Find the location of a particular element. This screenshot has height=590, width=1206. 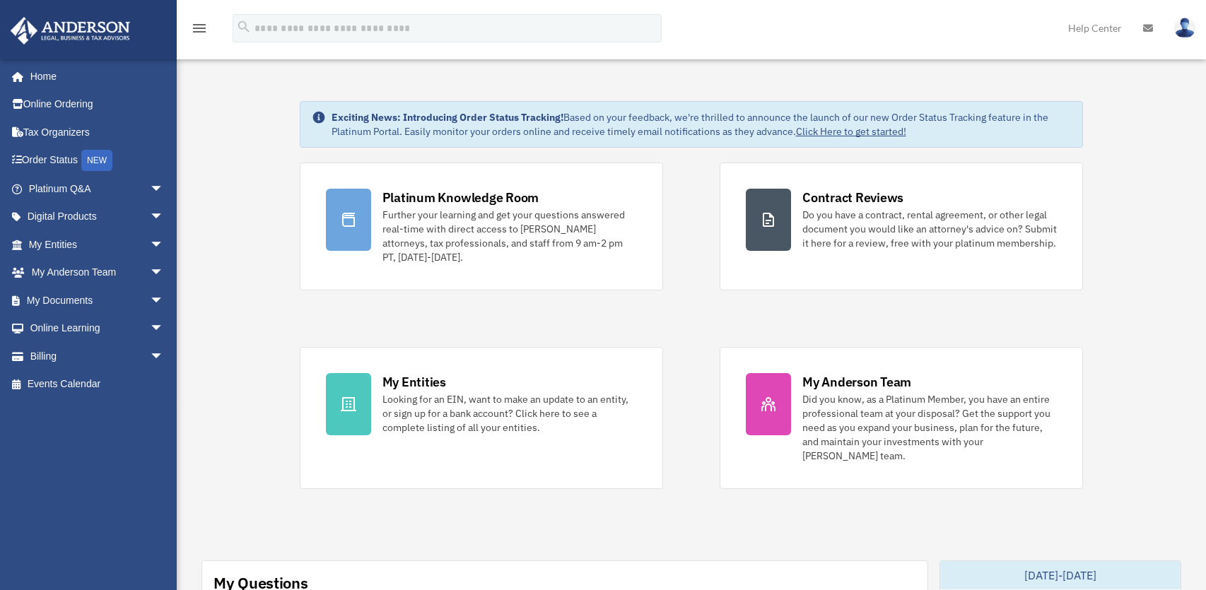

div: My Entities is located at coordinates (414, 382).